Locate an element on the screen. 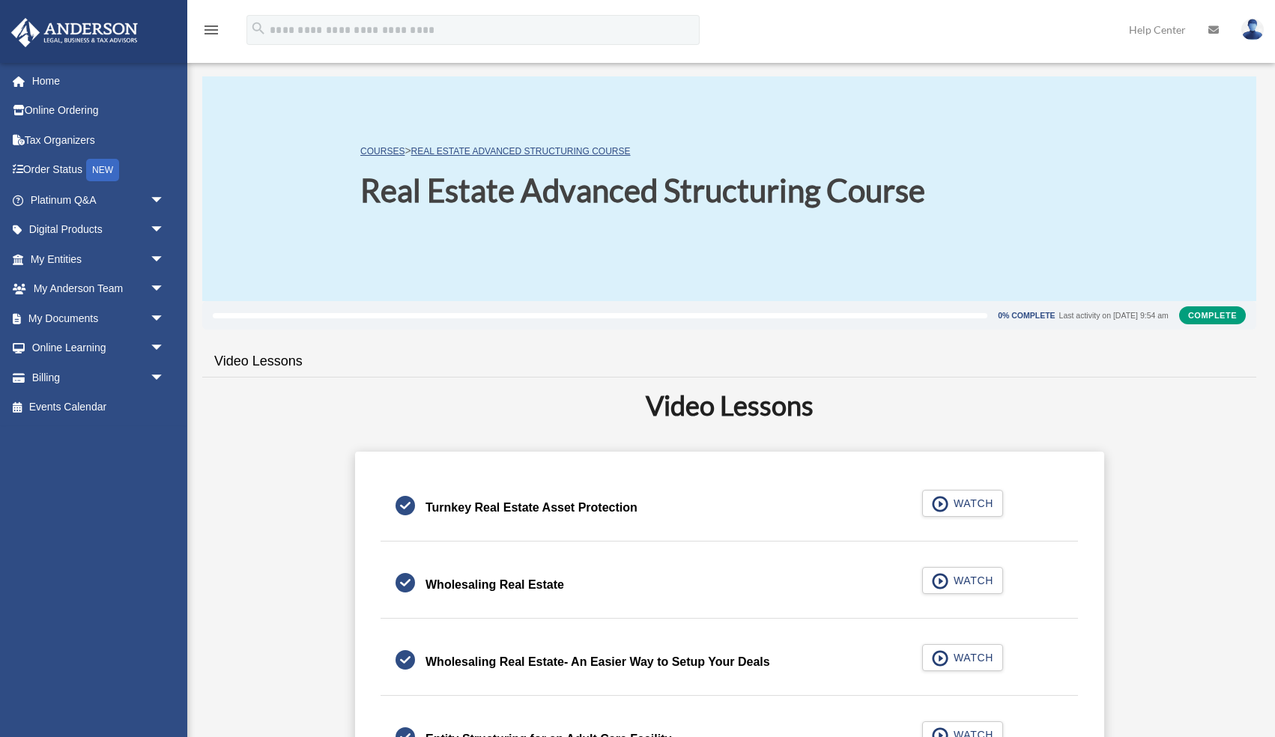 The height and width of the screenshot is (737, 1275). i: menu is located at coordinates (211, 30).